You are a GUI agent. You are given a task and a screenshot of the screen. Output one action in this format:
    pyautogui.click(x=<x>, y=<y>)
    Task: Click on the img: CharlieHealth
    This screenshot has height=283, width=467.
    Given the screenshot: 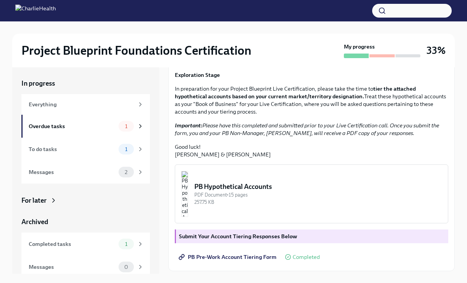 What is the action you would take?
    pyautogui.click(x=36, y=11)
    